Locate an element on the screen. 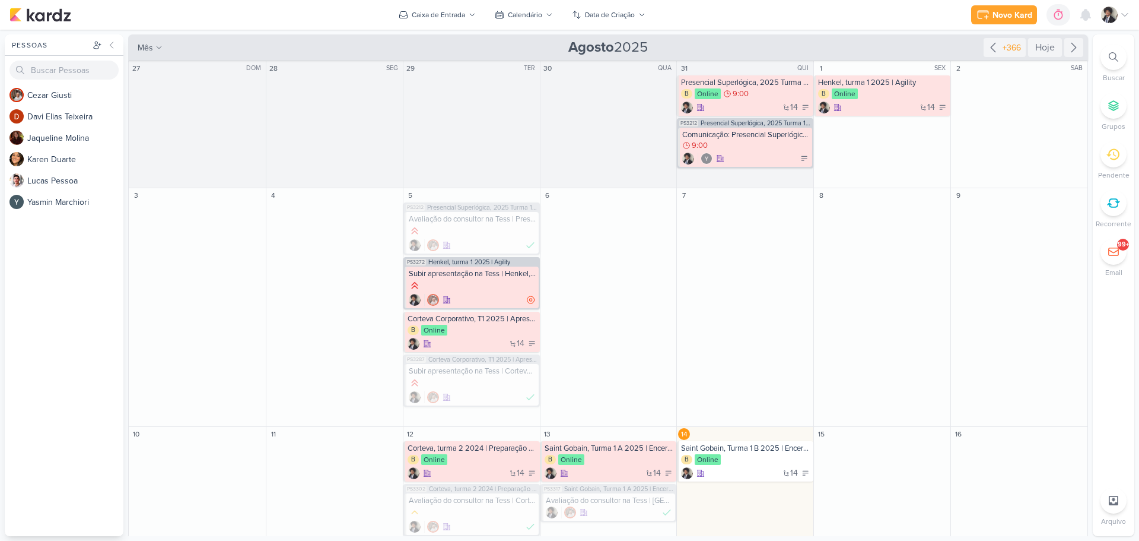  div: 30 is located at coordinates (548, 68).